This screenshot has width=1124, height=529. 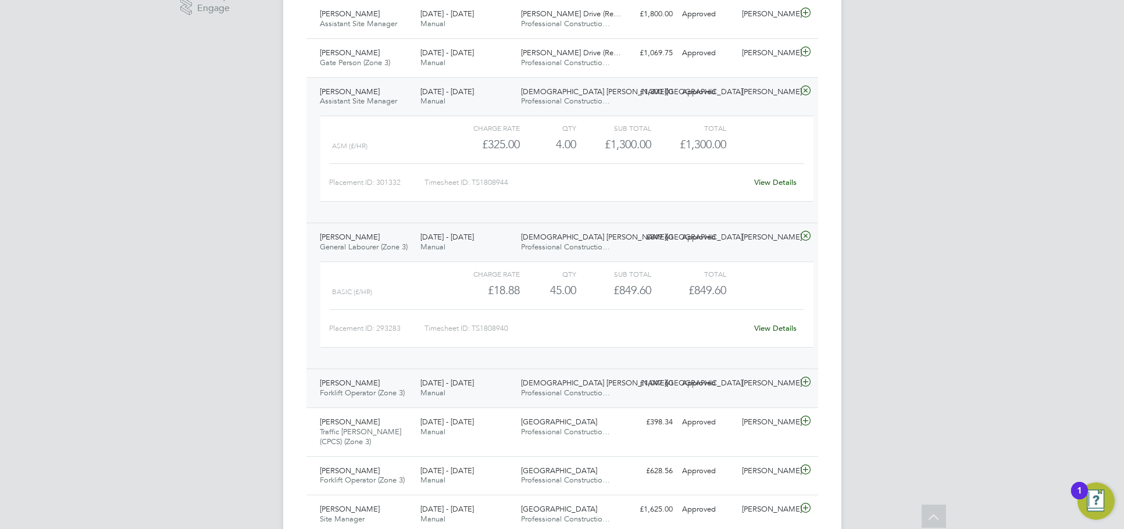 What do you see at coordinates (586, 183) in the screenshot?
I see `div: Timesheet ID: TS1808944` at bounding box center [586, 183].